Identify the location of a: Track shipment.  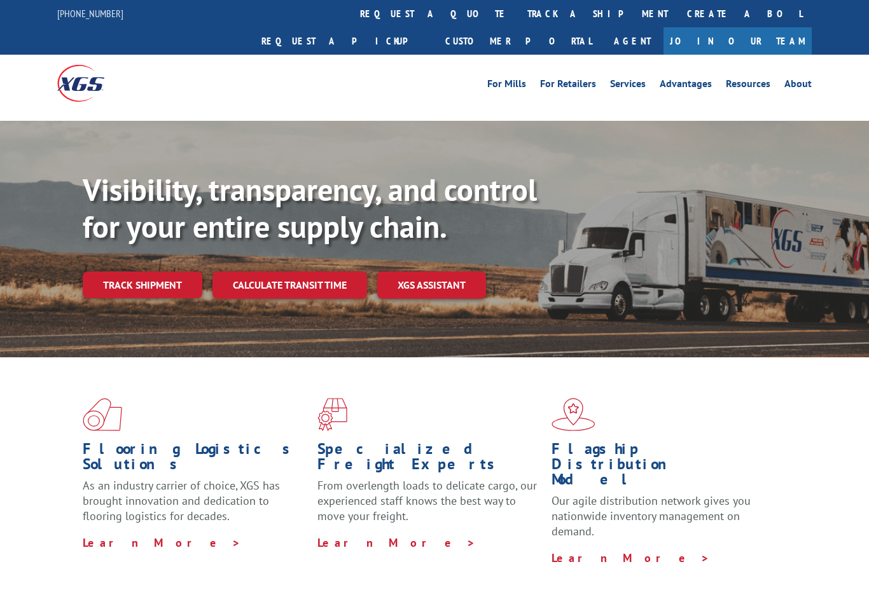
(143, 285).